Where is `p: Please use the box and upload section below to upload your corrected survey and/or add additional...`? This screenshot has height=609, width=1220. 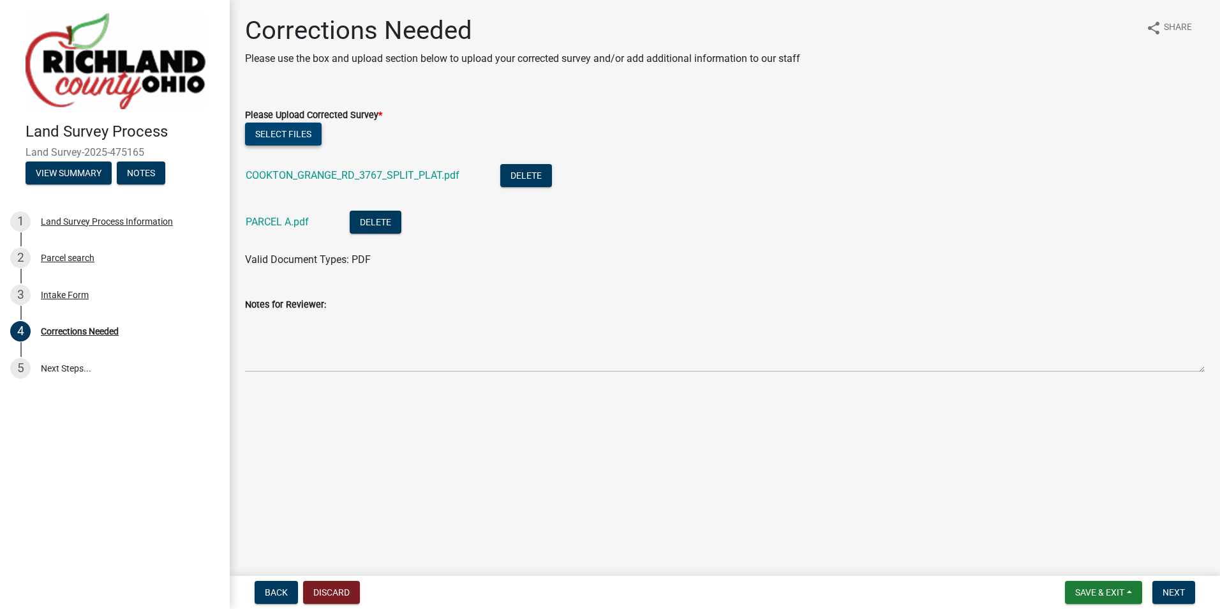 p: Please use the box and upload section below to upload your corrected survey and/or add additional... is located at coordinates (523, 59).